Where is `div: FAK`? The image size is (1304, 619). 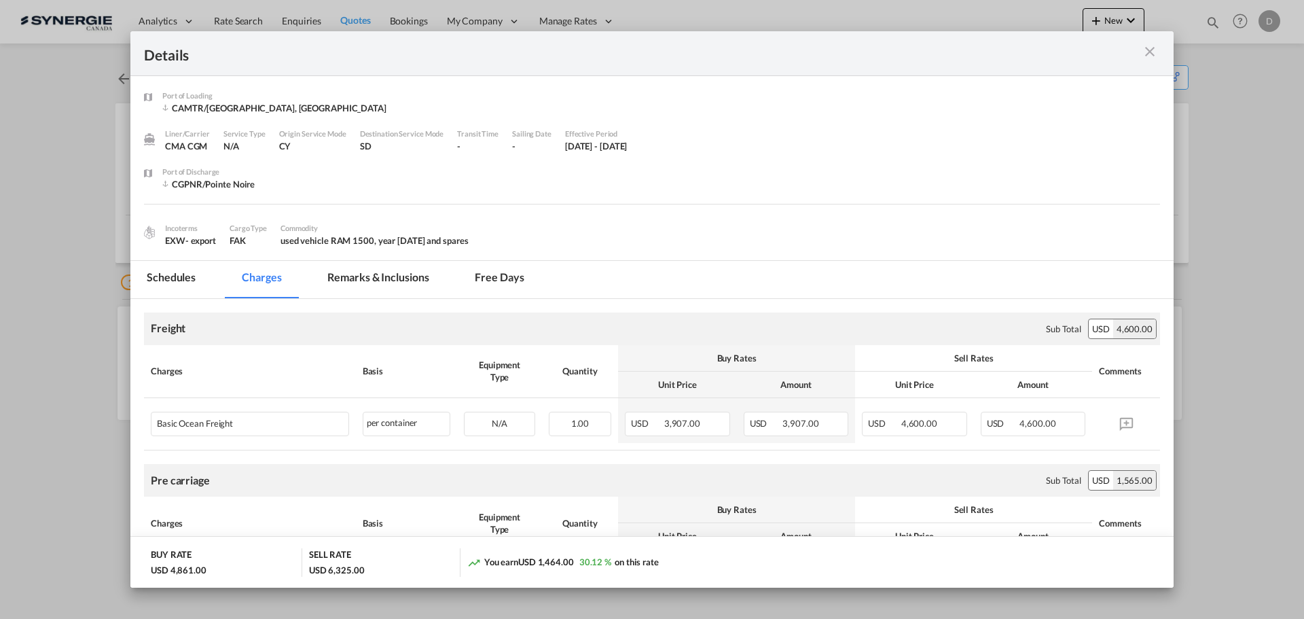
div: FAK is located at coordinates (248, 240).